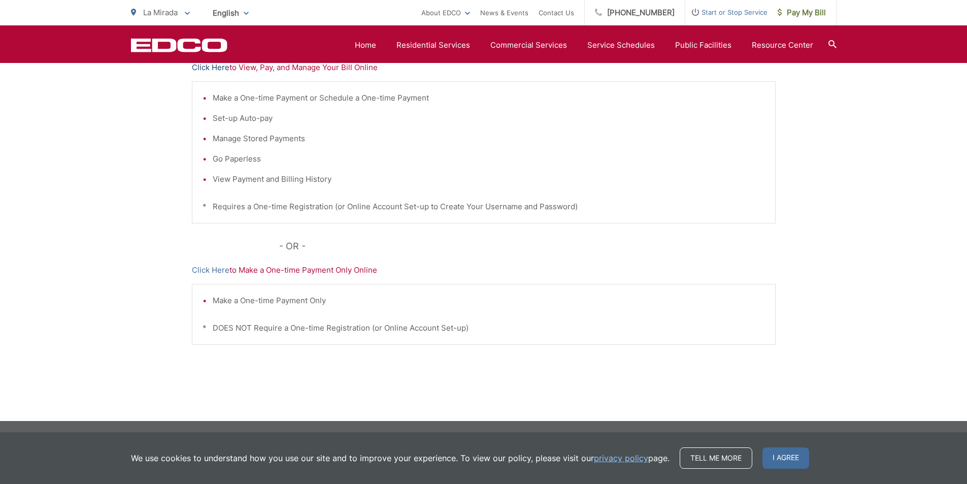 The height and width of the screenshot is (484, 967). Describe the element at coordinates (621, 45) in the screenshot. I see `a: Service Schedules` at that location.